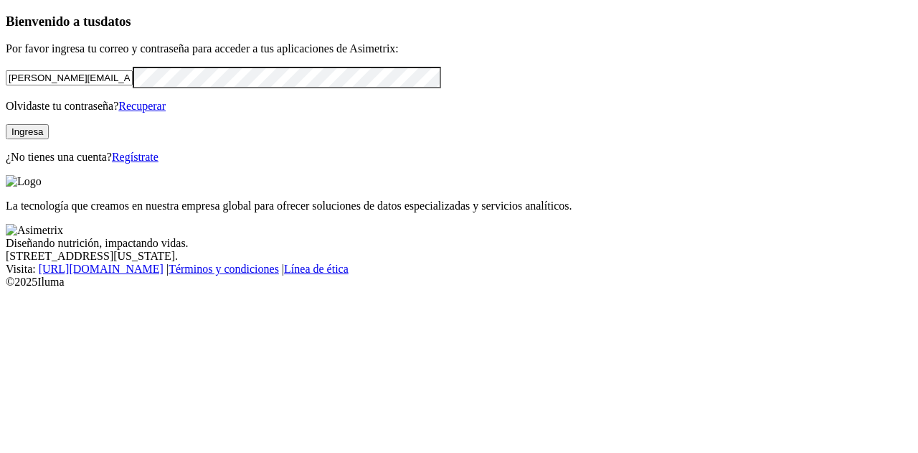  I want to click on img: Asimetrix, so click(34, 230).